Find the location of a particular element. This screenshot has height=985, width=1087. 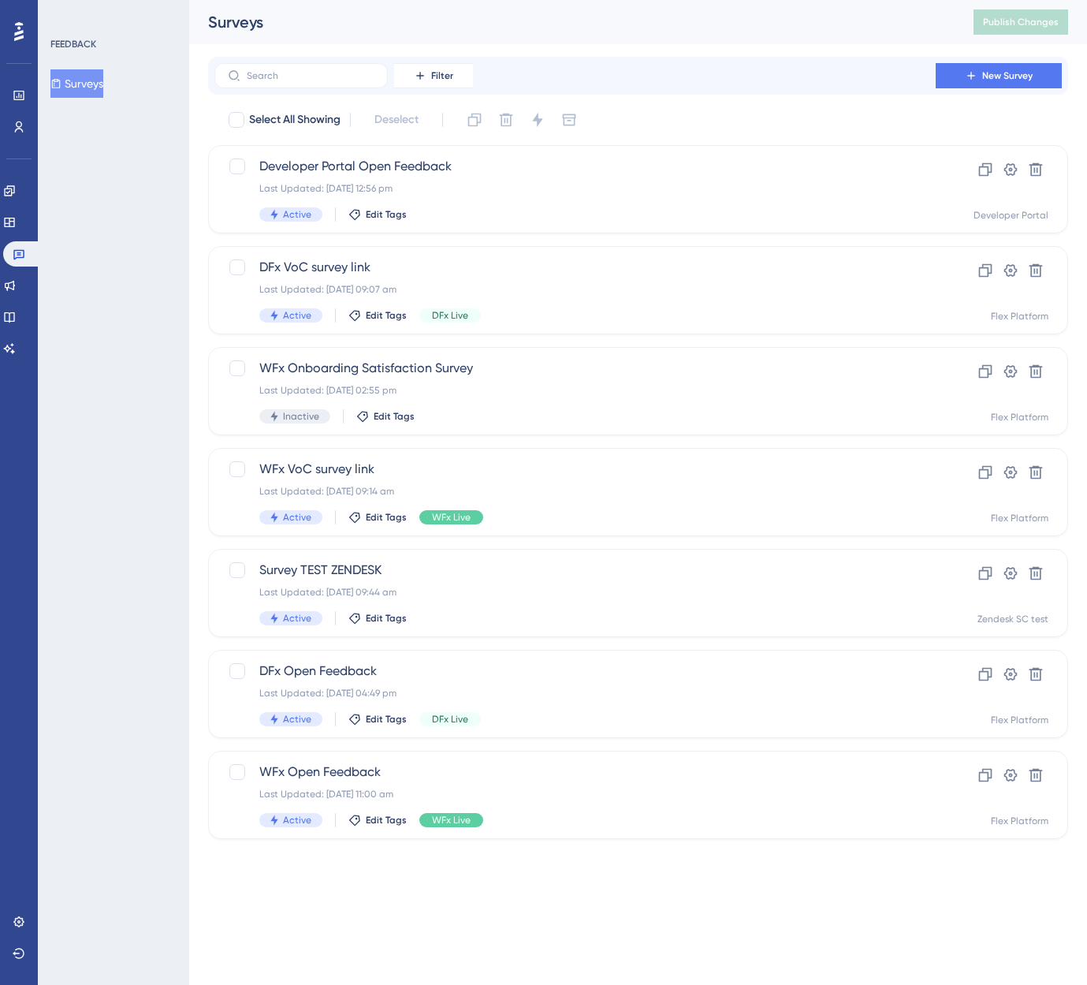

span: Inactive is located at coordinates (301, 416).